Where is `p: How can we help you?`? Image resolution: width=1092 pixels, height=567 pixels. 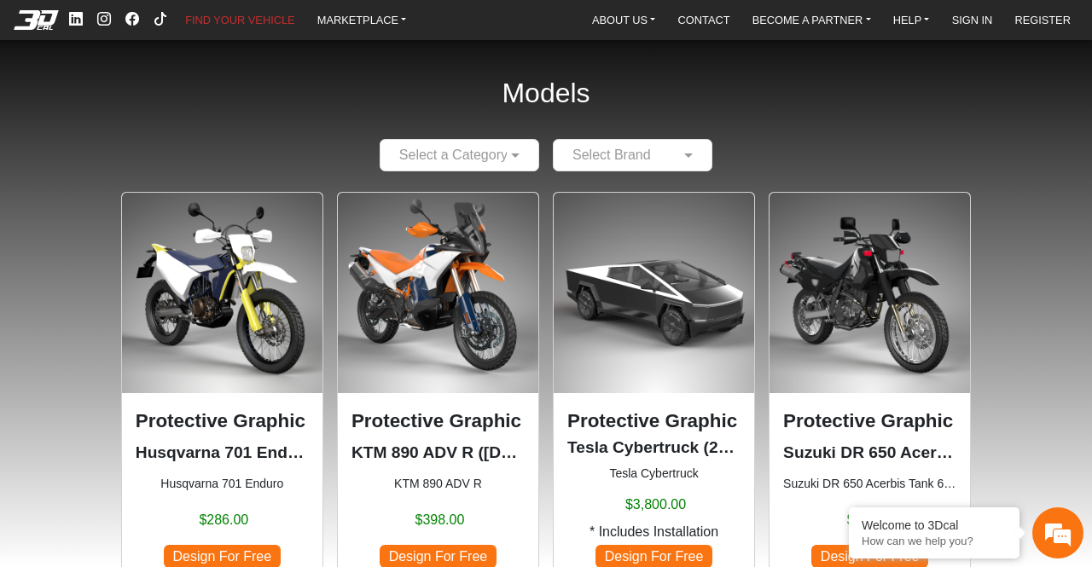
p: How can we help you? is located at coordinates (934, 541).